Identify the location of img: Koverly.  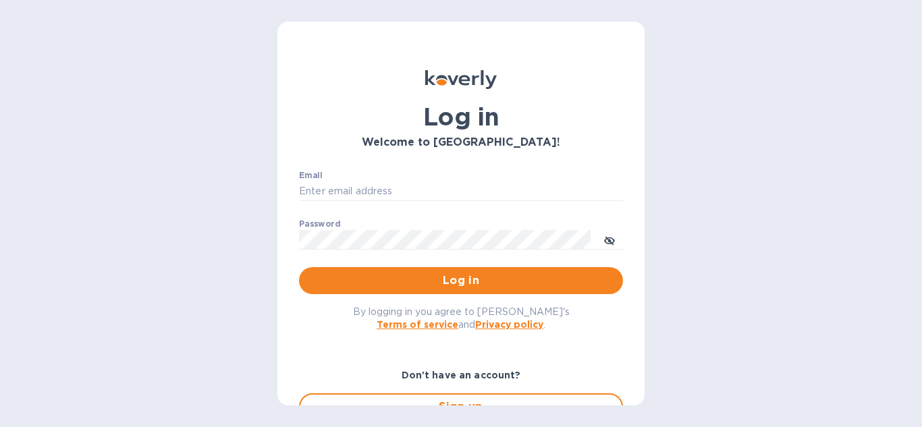
(461, 80).